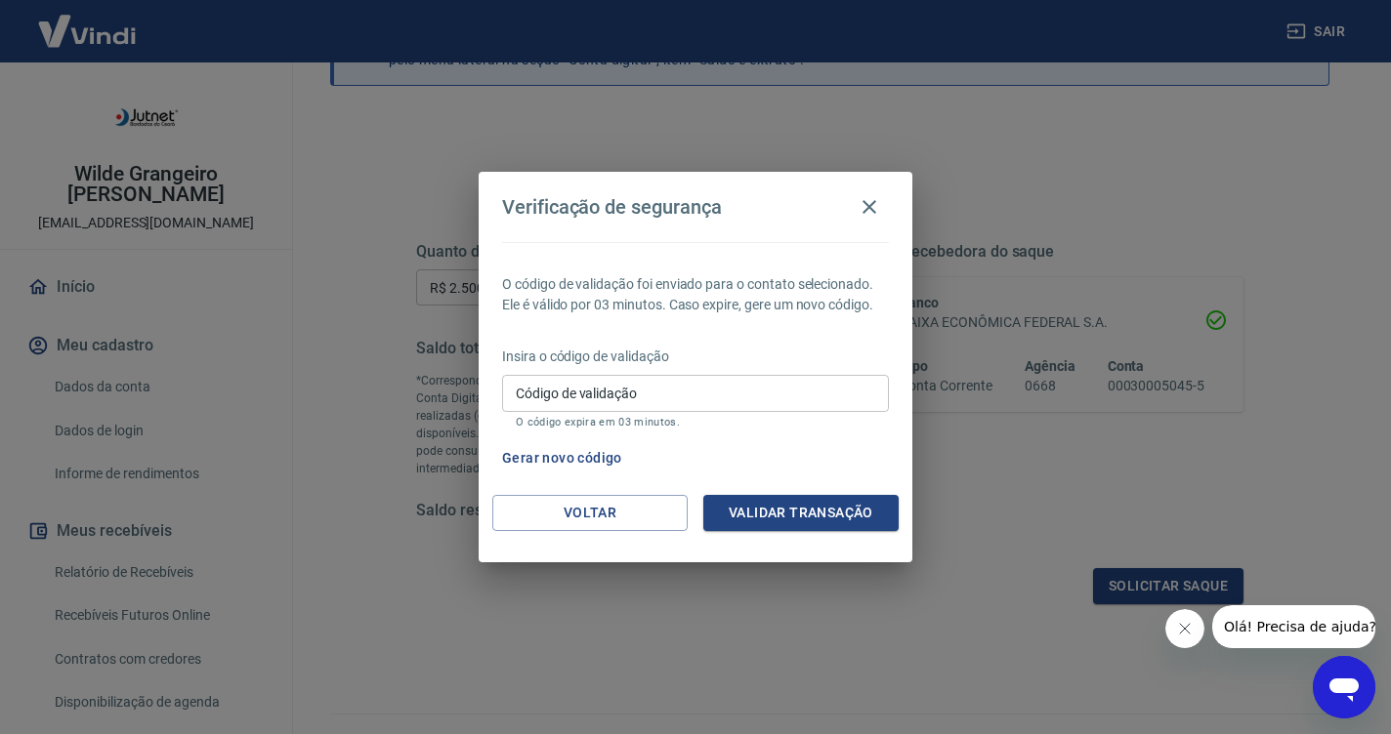  I want to click on h4: Verificação de segurança, so click(611, 207).